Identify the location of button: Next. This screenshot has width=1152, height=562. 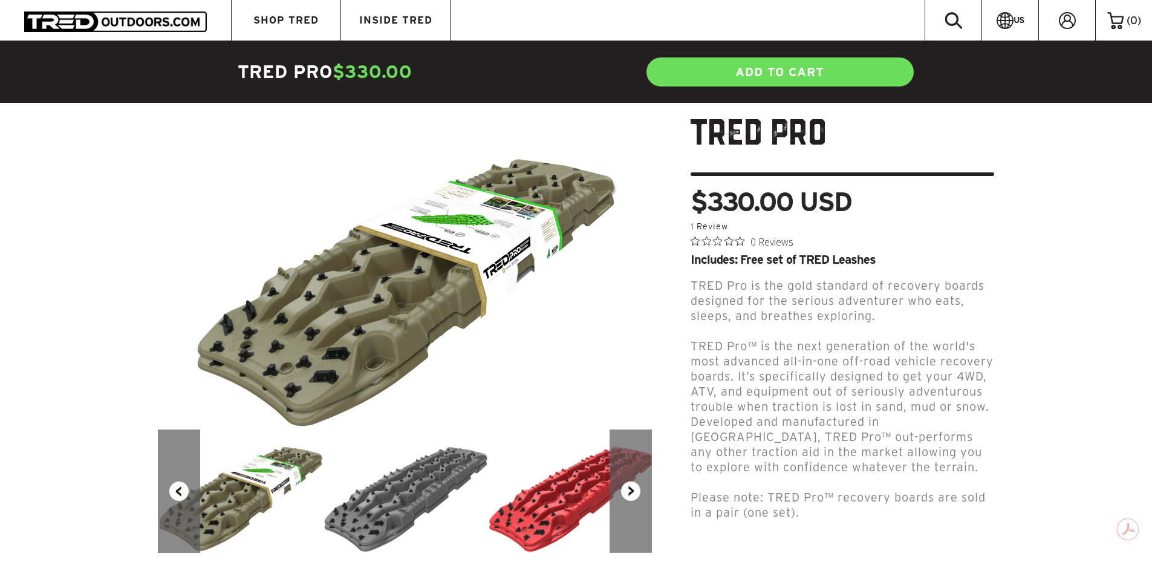
(631, 491).